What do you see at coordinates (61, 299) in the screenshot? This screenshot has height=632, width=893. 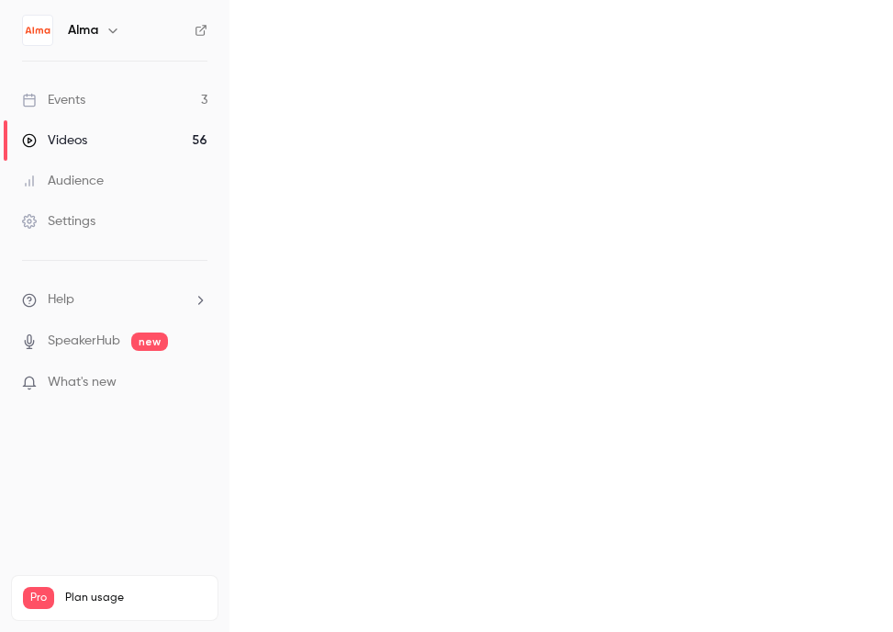 I see `span: Help` at bounding box center [61, 299].